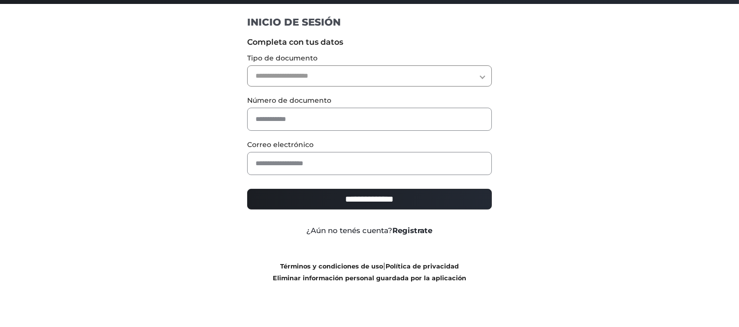 This screenshot has height=327, width=739. I want to click on label: Tipo de documento, so click(369, 58).